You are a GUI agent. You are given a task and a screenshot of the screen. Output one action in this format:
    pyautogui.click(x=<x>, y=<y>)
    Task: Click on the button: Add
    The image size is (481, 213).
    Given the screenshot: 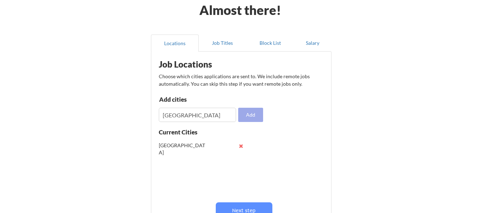 What is the action you would take?
    pyautogui.click(x=251, y=115)
    